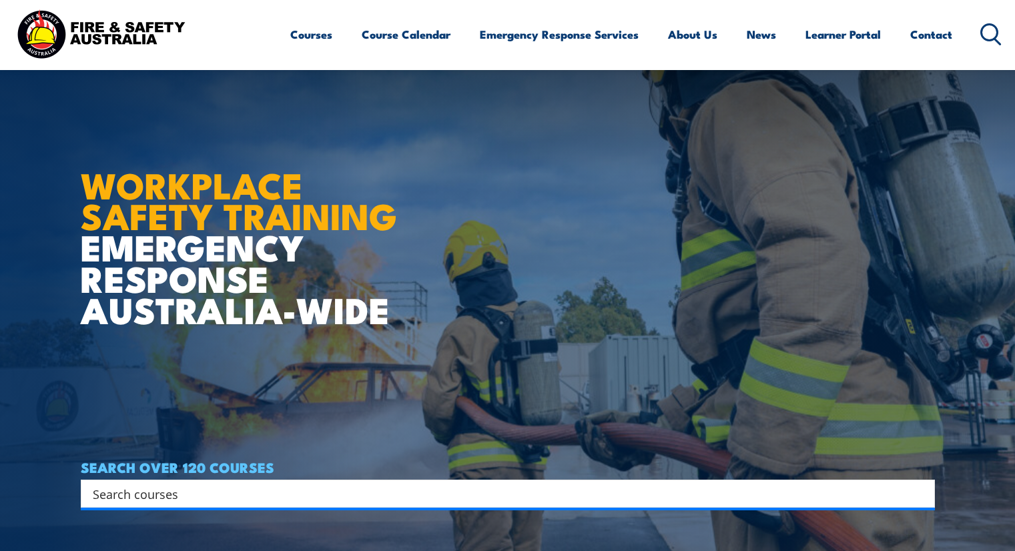  I want to click on input: Search input, so click(499, 494).